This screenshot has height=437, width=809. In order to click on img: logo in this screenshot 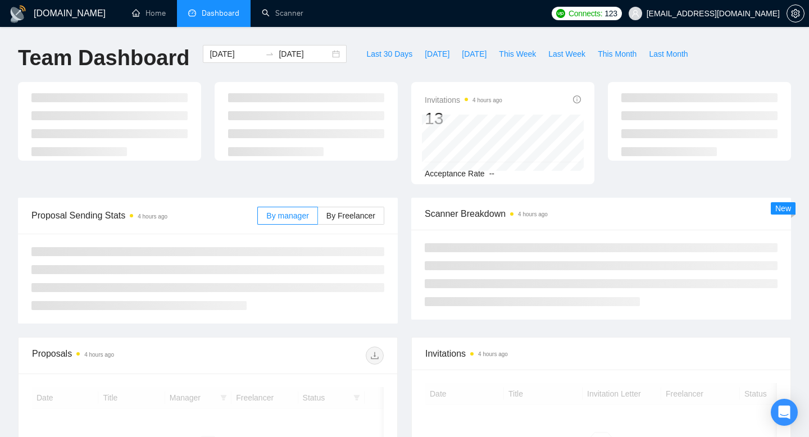, I will do `click(18, 14)`.